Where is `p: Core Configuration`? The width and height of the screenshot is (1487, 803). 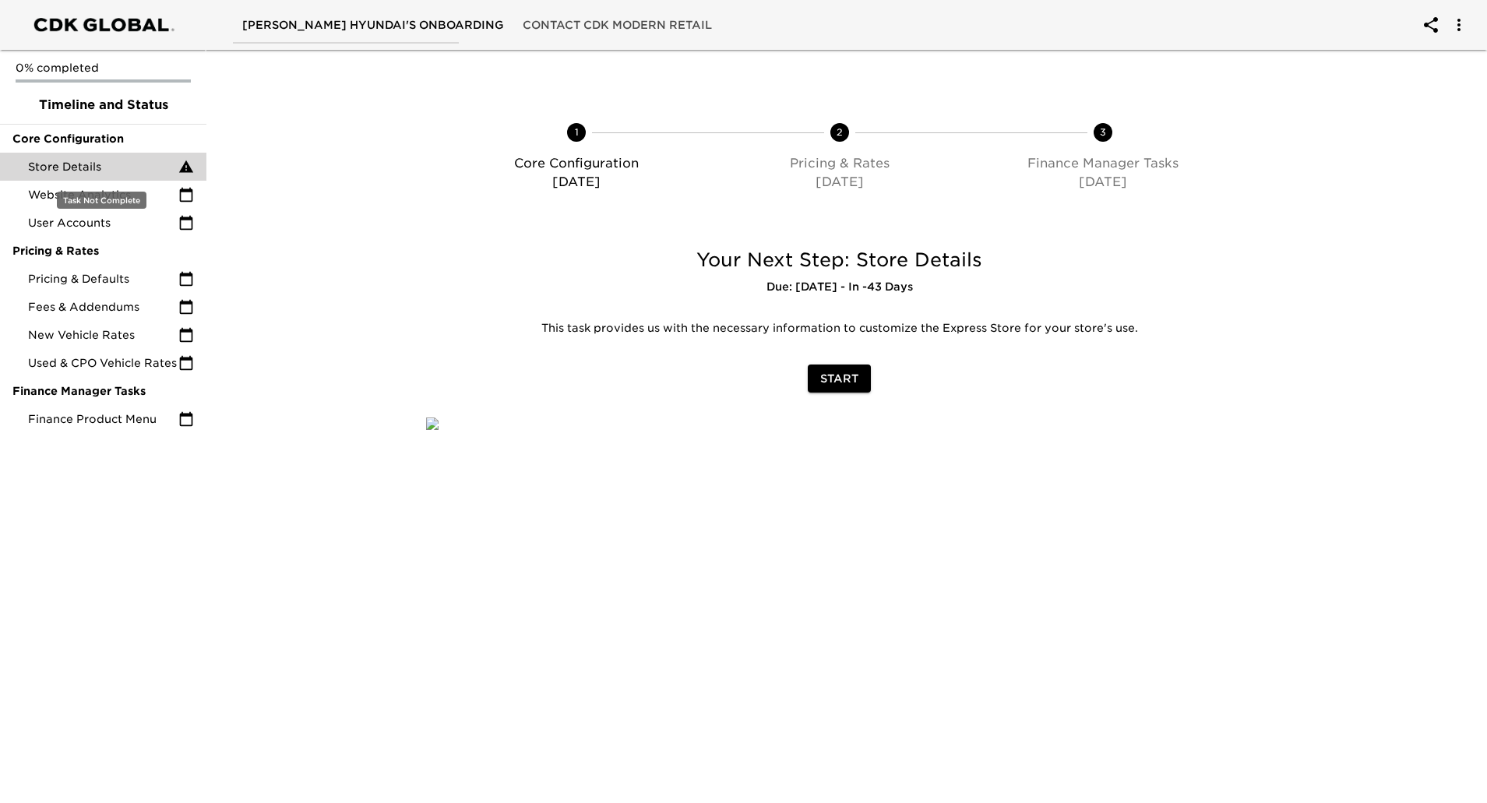
p: Core Configuration is located at coordinates (576, 164).